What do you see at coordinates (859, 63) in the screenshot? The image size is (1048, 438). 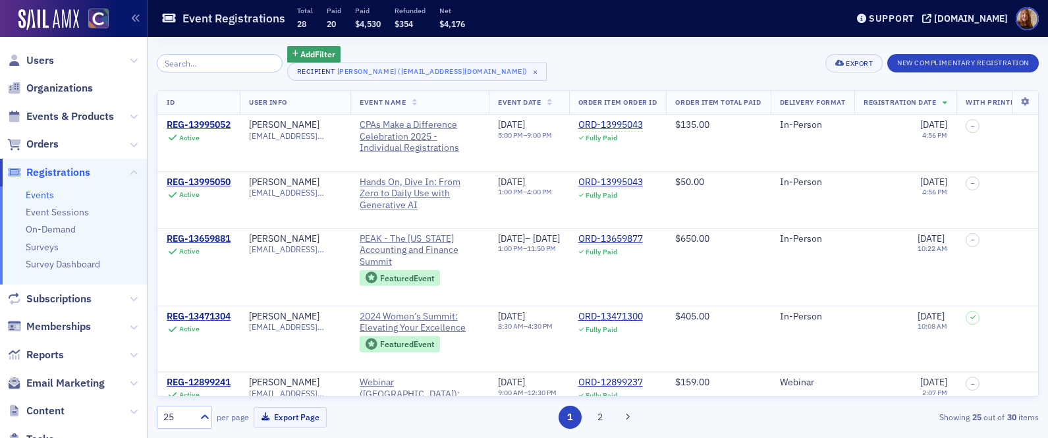 I see `div: Export` at bounding box center [859, 63].